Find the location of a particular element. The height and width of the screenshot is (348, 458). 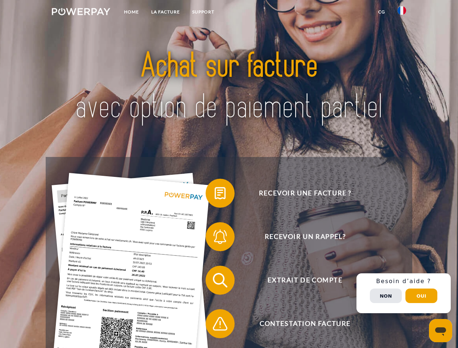

button: Oui is located at coordinates (421, 296).